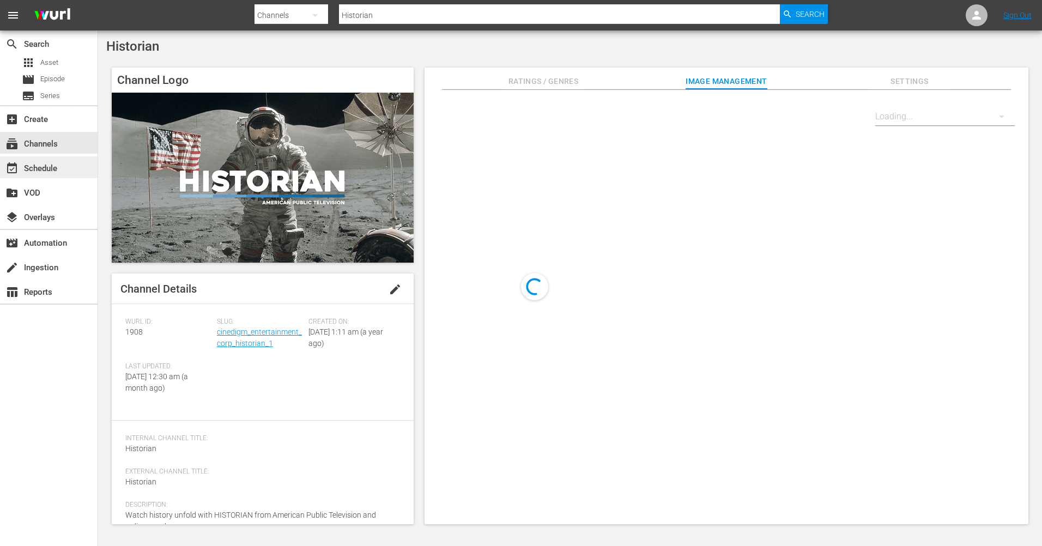 This screenshot has width=1042, height=546. What do you see at coordinates (12, 193) in the screenshot?
I see `span: VOD` at bounding box center [12, 193].